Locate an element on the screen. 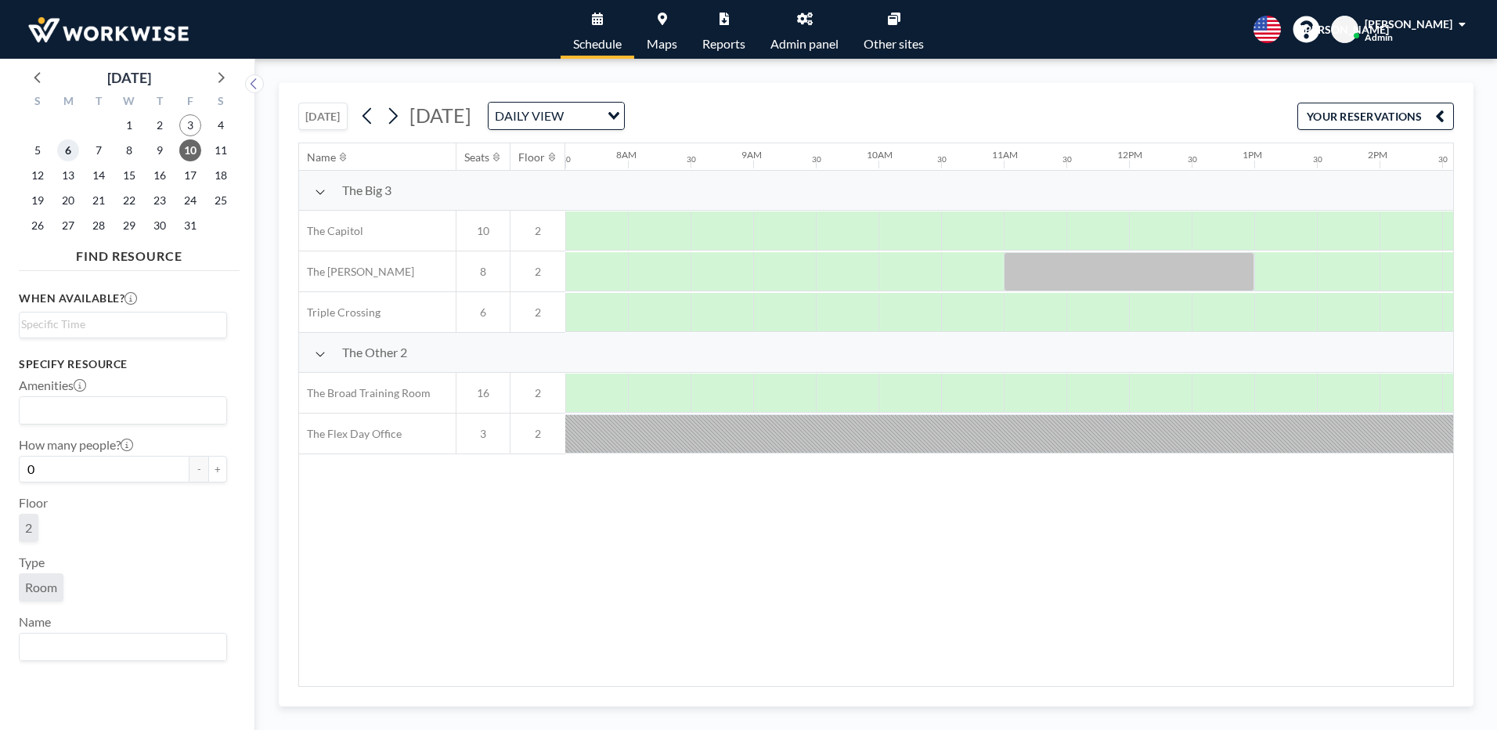  span: Saturday, October 4, 2025 is located at coordinates (221, 125).